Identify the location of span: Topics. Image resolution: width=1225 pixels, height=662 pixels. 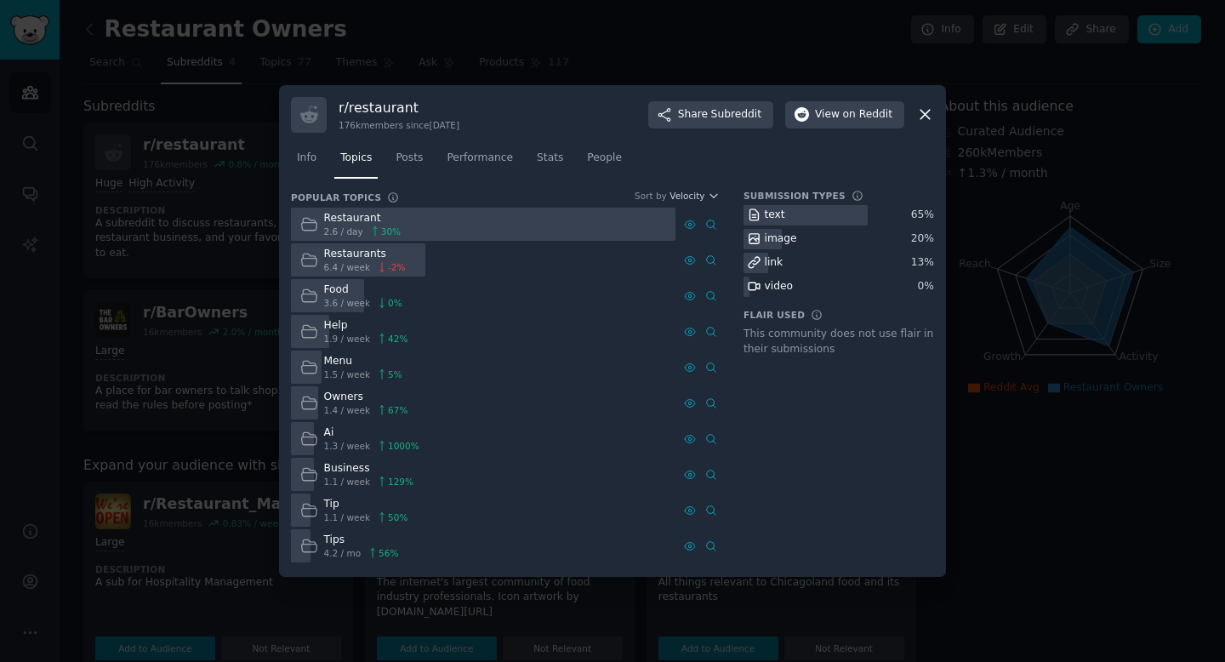
(356, 158).